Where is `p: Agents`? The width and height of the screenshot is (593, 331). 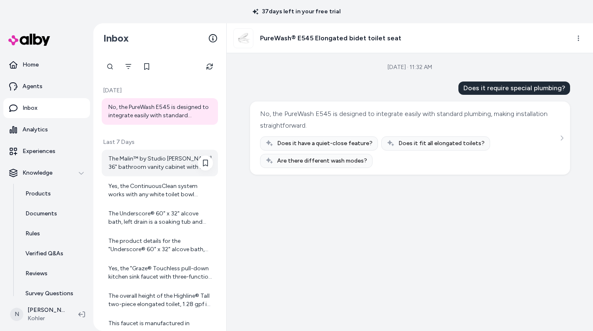 p: Agents is located at coordinates (32, 87).